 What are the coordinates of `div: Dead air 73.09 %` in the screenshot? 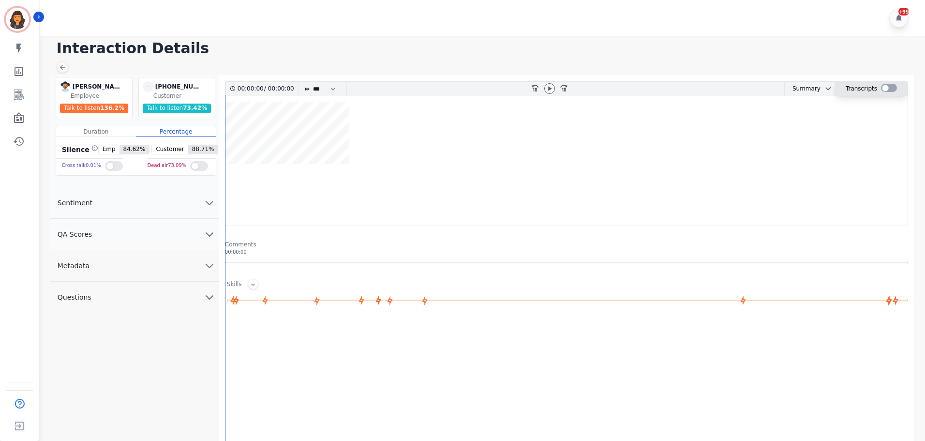 It's located at (167, 165).